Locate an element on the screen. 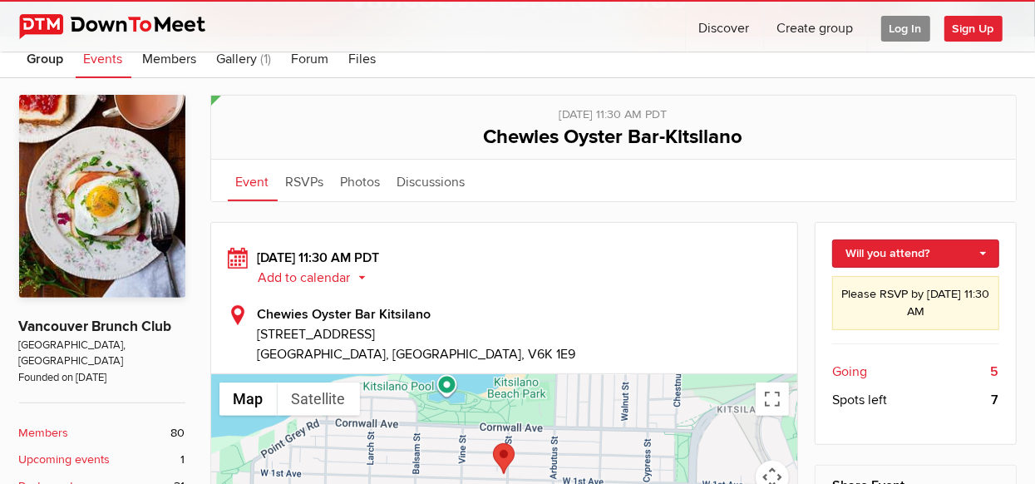 This screenshot has width=1035, height=484. a: Upcoming events 1 is located at coordinates (102, 460).